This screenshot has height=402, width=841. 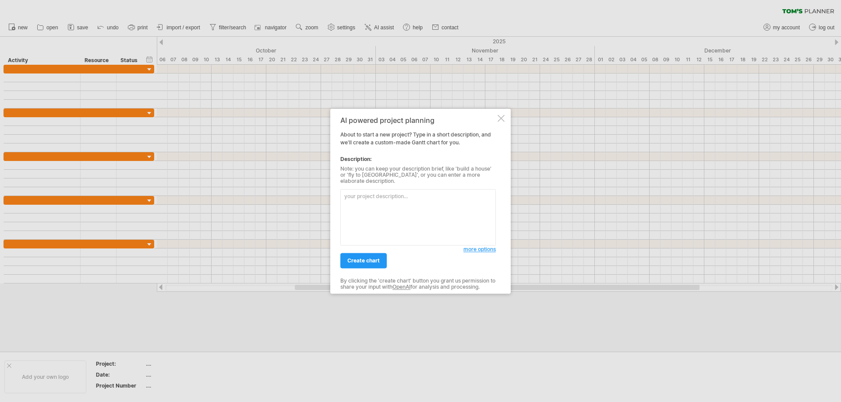 What do you see at coordinates (418, 284) in the screenshot?
I see `div: By clicking the 'create chart' button you grant us permission to share your input with for analys...` at bounding box center [418, 284].